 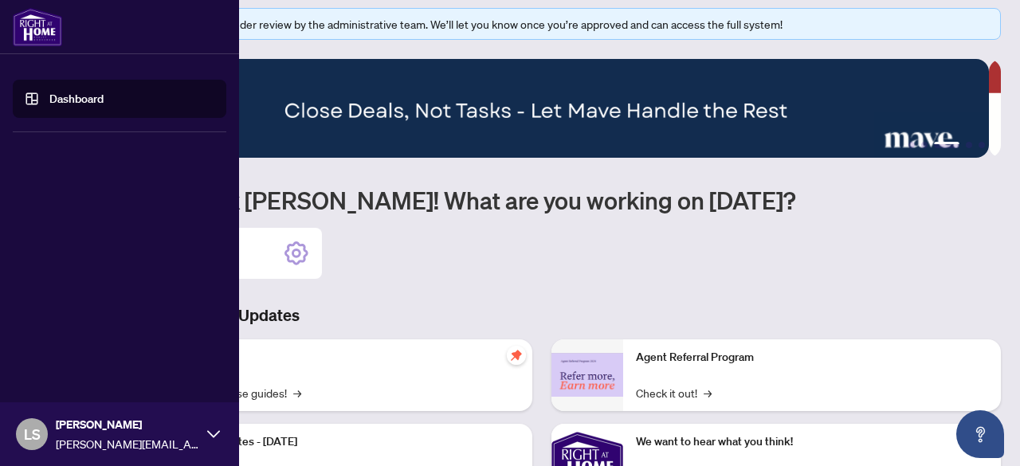 I want to click on img: Slide 2, so click(x=535, y=108).